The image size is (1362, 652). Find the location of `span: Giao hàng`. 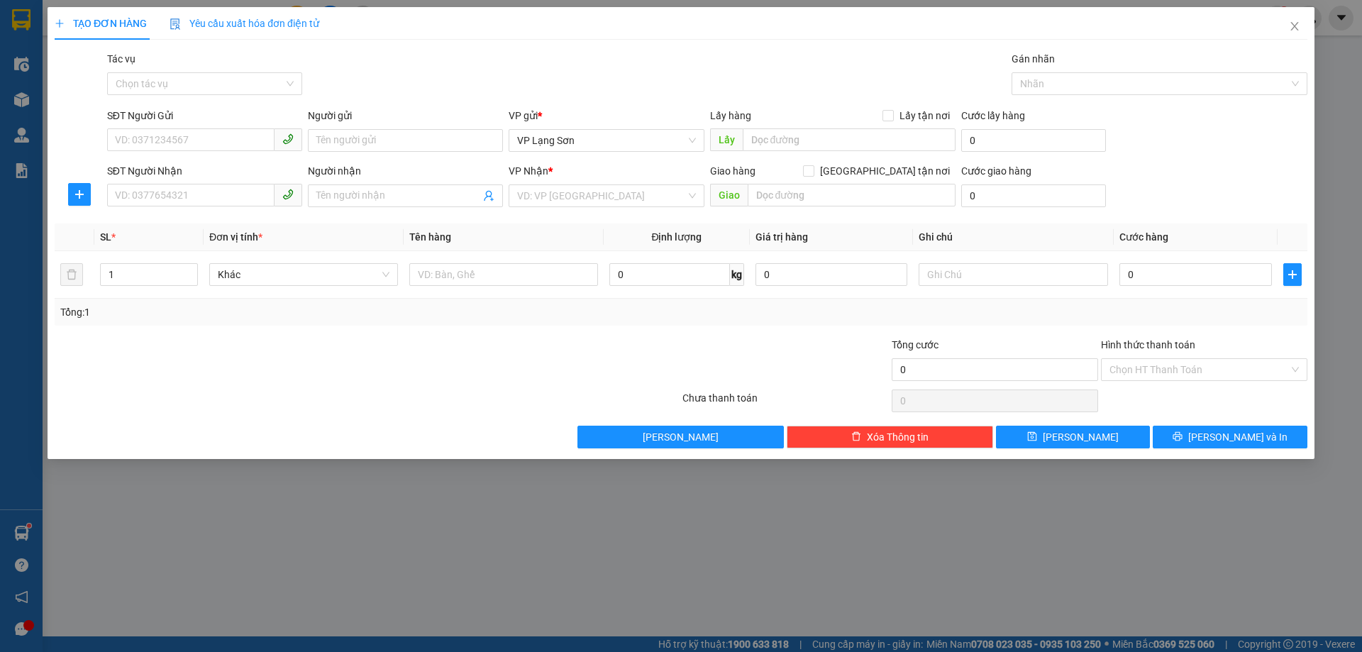

span: Giao hàng is located at coordinates (733, 171).